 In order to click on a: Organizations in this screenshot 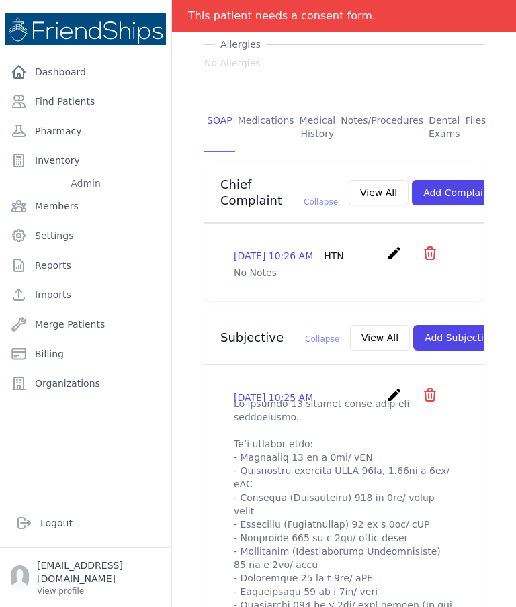, I will do `click(85, 384)`.